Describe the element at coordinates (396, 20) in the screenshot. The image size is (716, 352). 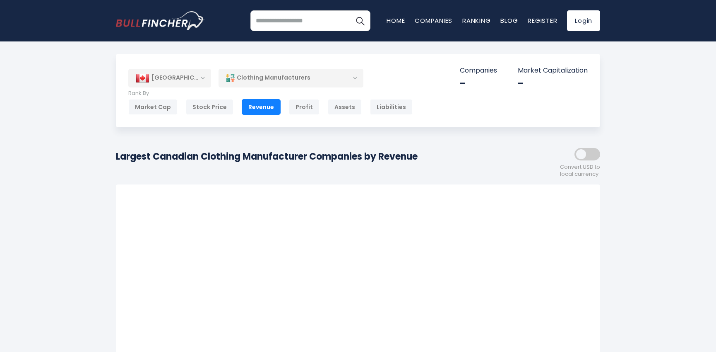
I see `a: Home` at that location.